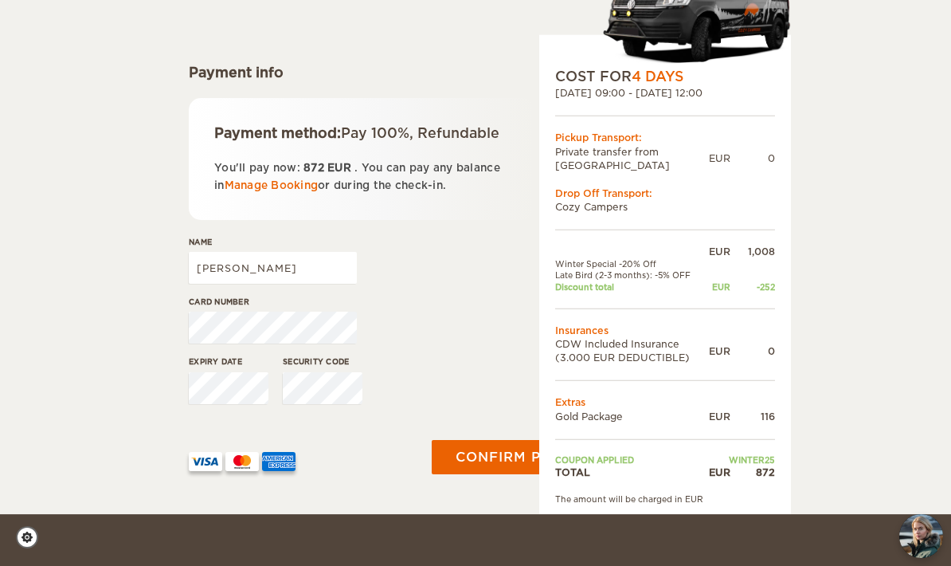 The width and height of the screenshot is (951, 566). I want to click on div: Payment method:, so click(362, 133).